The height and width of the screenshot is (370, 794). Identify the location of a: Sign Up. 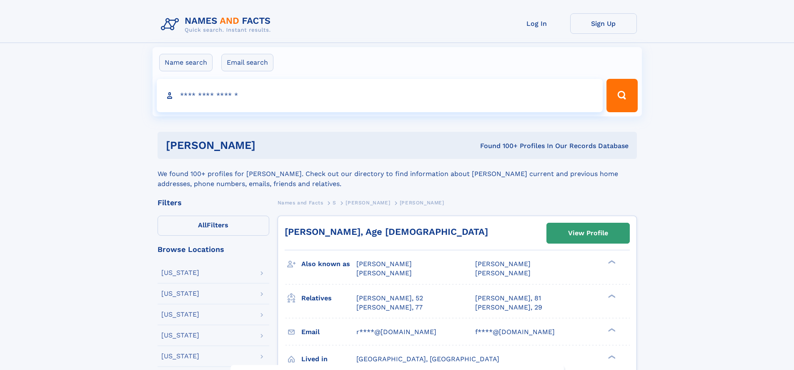
(603, 23).